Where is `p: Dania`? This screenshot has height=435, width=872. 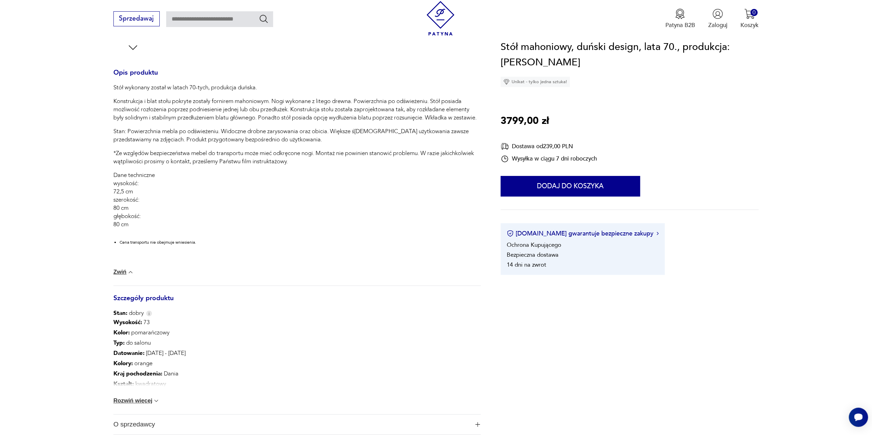
p: Dania is located at coordinates (149, 374).